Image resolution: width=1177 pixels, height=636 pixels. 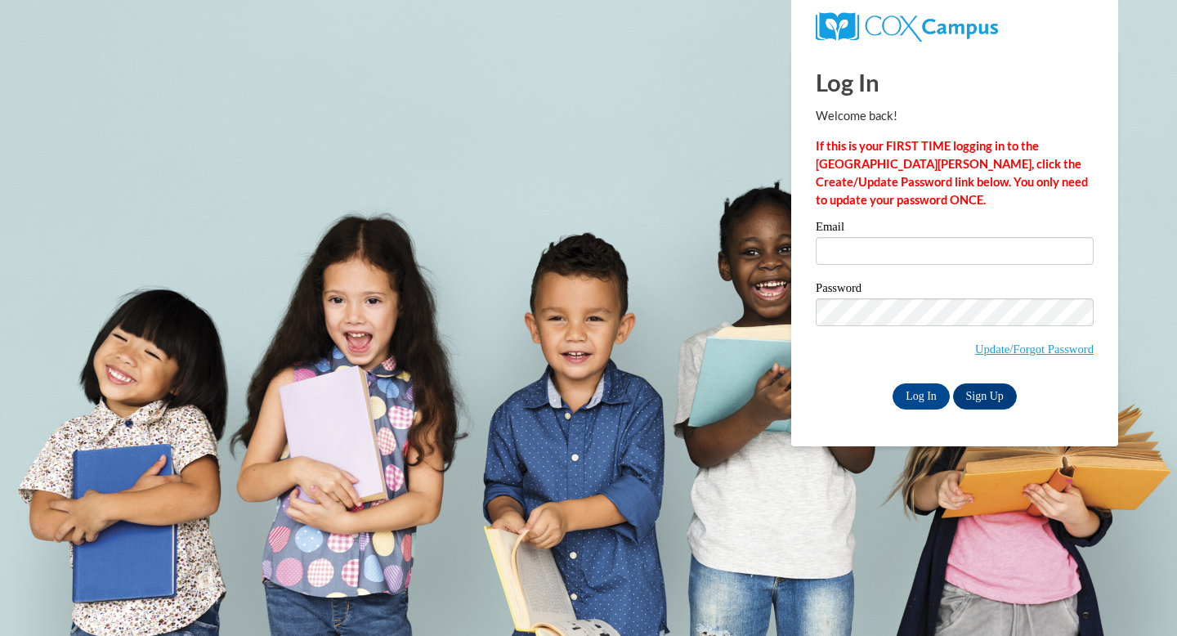 What do you see at coordinates (985, 397) in the screenshot?
I see `a: Sign Up` at bounding box center [985, 397].